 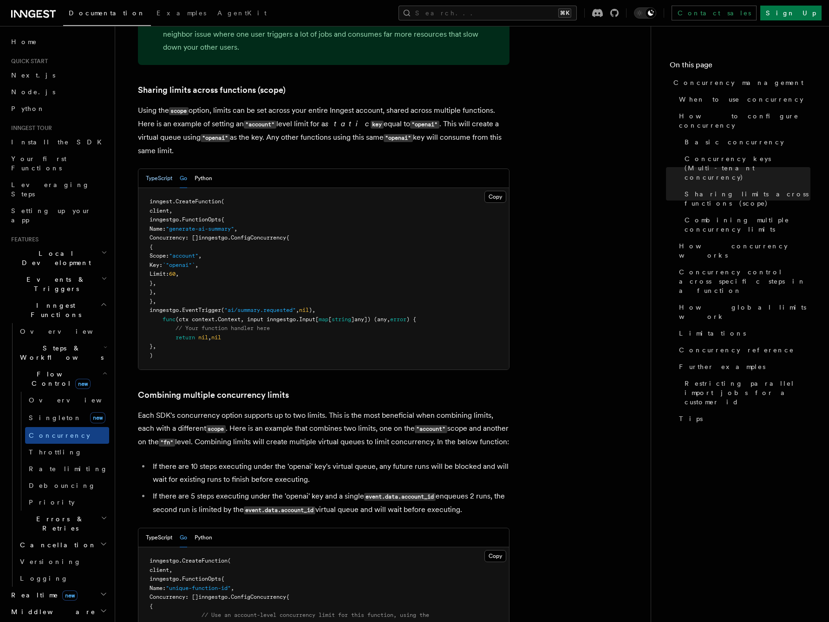 What do you see at coordinates (62, 486) in the screenshot?
I see `span: Debouncing` at bounding box center [62, 486].